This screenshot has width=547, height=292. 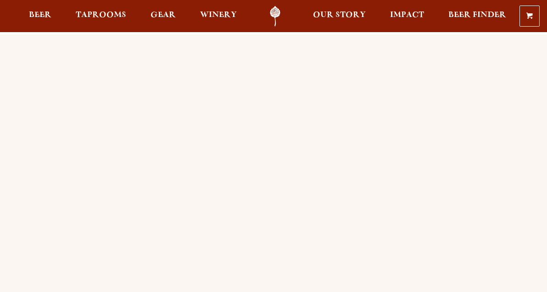 I want to click on a: Odell Home, so click(x=275, y=16).